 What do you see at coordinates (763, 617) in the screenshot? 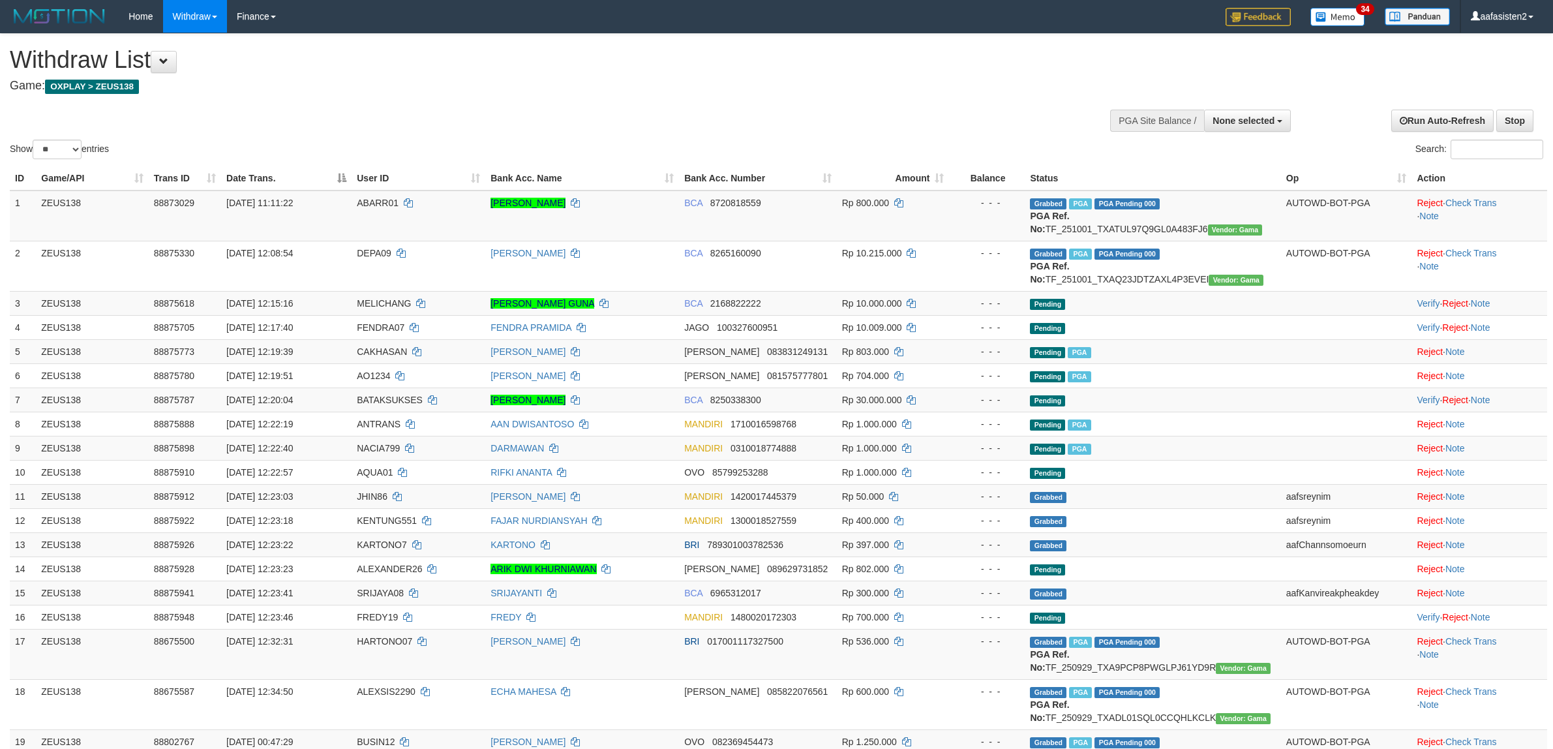
I see `span: Copy 1480020172303 to clipboard` at bounding box center [763, 617].